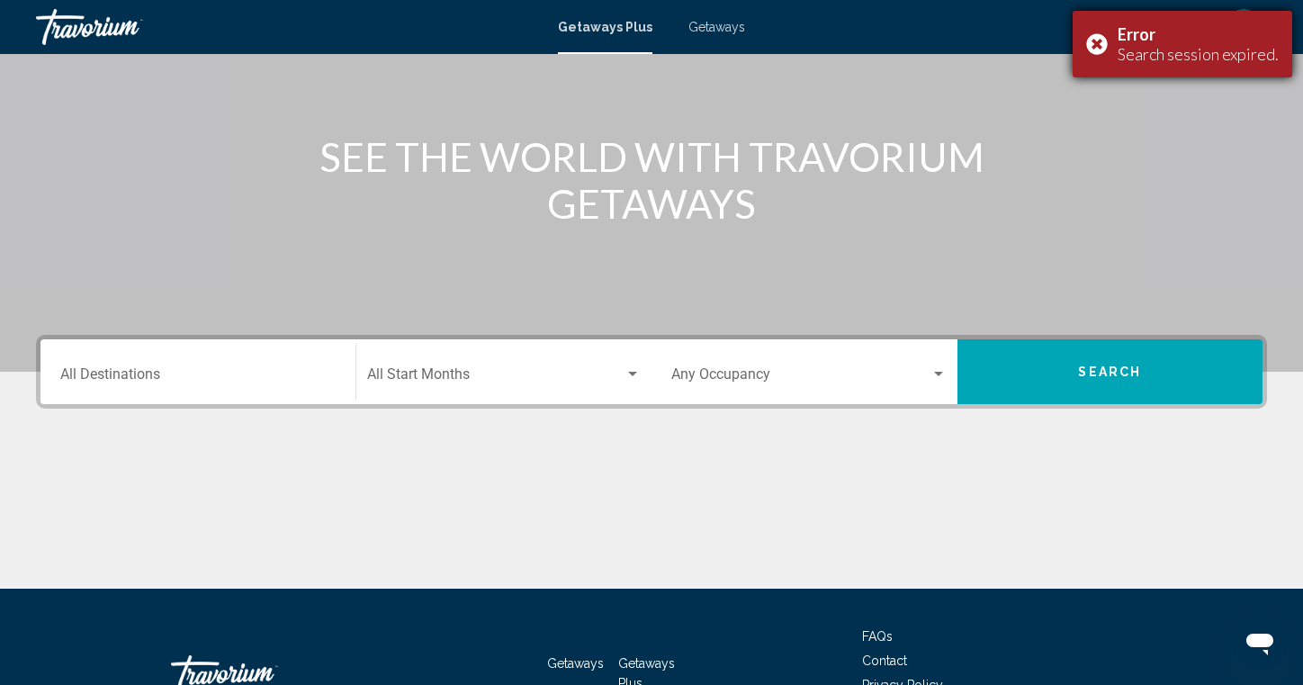  Describe the element at coordinates (1109, 373) in the screenshot. I see `span: Search` at that location.